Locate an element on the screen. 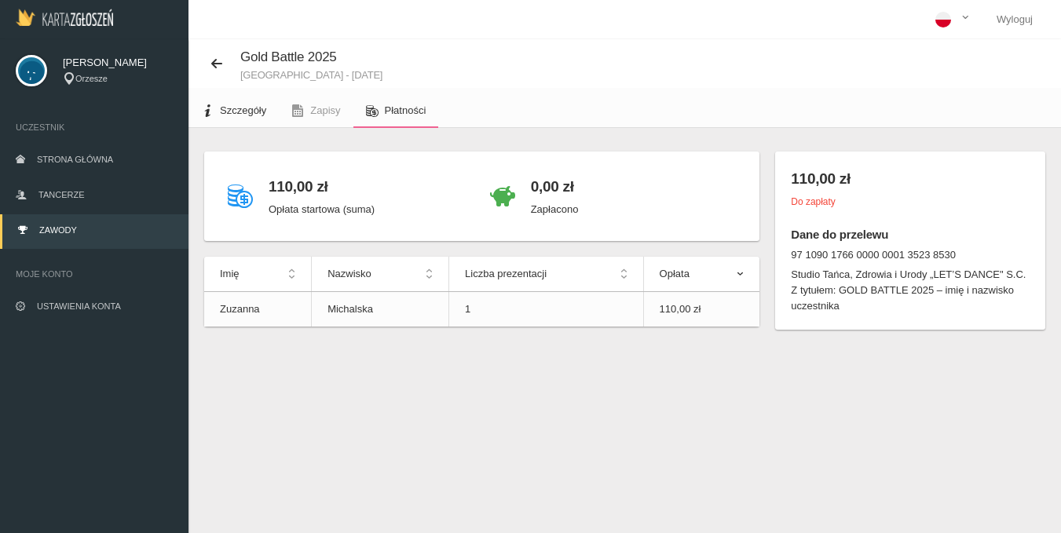 The height and width of the screenshot is (533, 1061). p: Zapłacono is located at coordinates (554, 210).